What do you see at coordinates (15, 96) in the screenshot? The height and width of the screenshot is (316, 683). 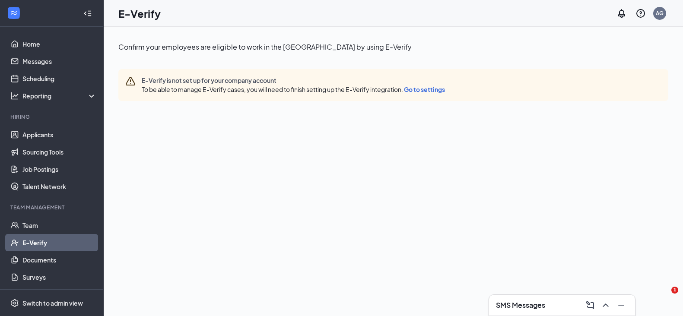 I see `svg: Analysis` at bounding box center [15, 96].